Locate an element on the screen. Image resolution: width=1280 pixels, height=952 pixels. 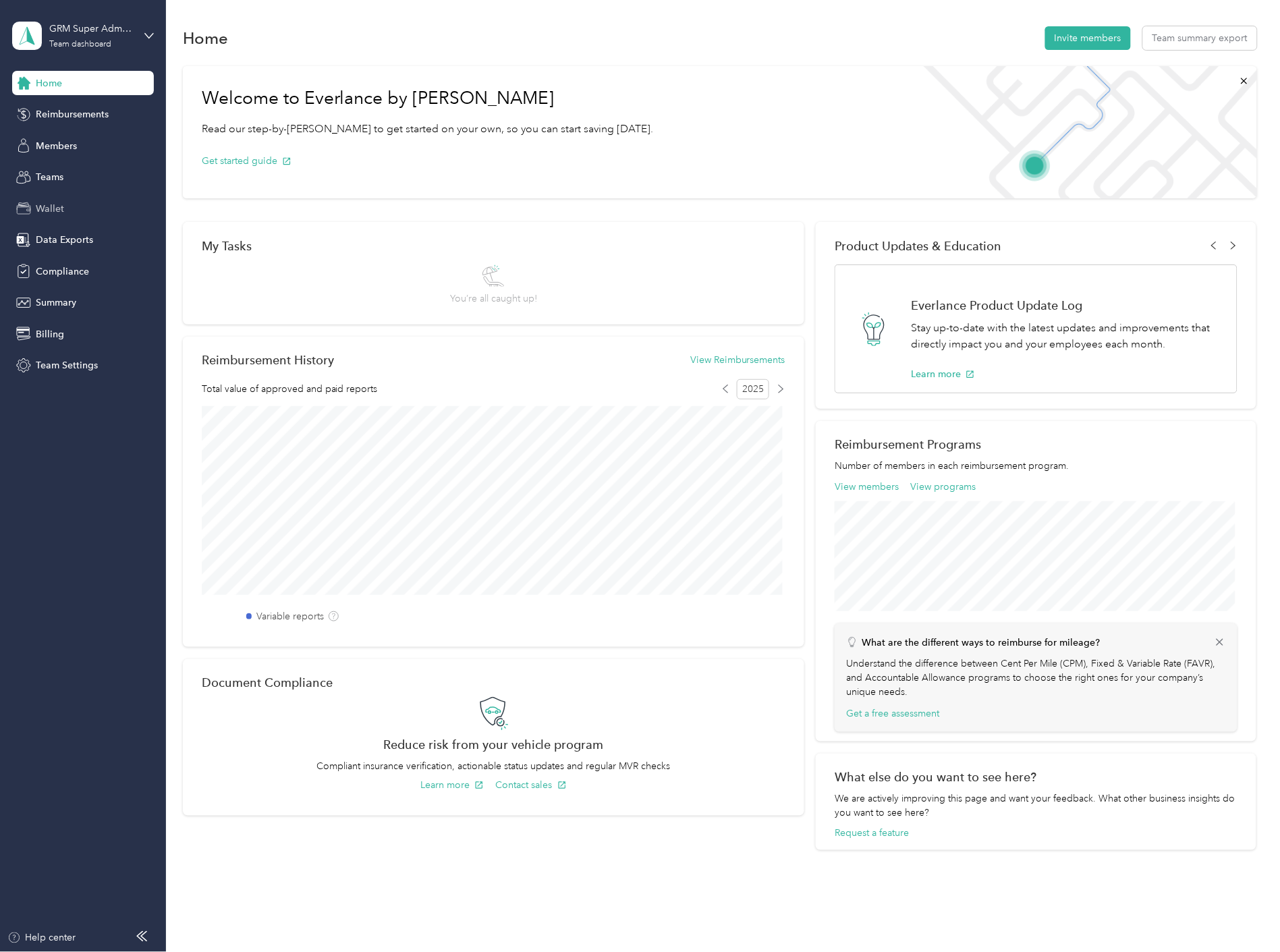
button: Team summary export is located at coordinates (1200, 37).